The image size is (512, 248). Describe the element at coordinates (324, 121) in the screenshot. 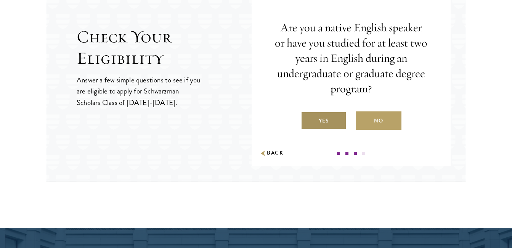

I see `label: Yes` at that location.